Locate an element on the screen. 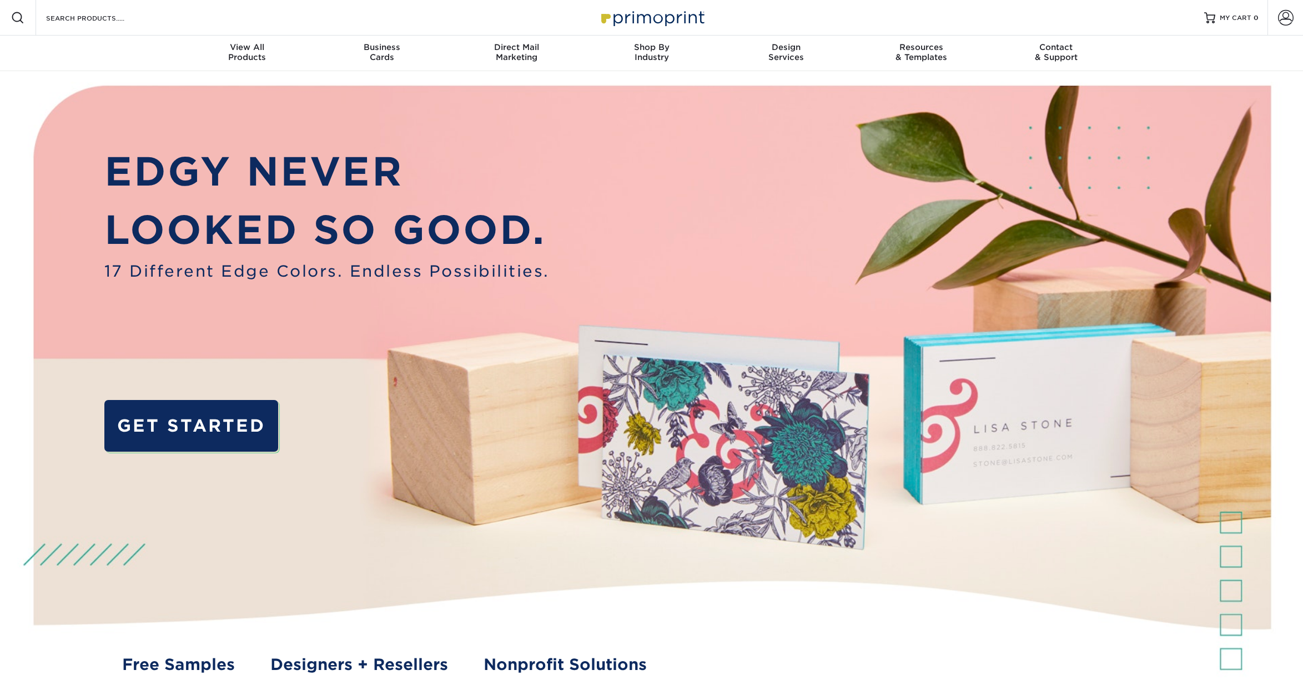  span: 0 is located at coordinates (1256, 18).